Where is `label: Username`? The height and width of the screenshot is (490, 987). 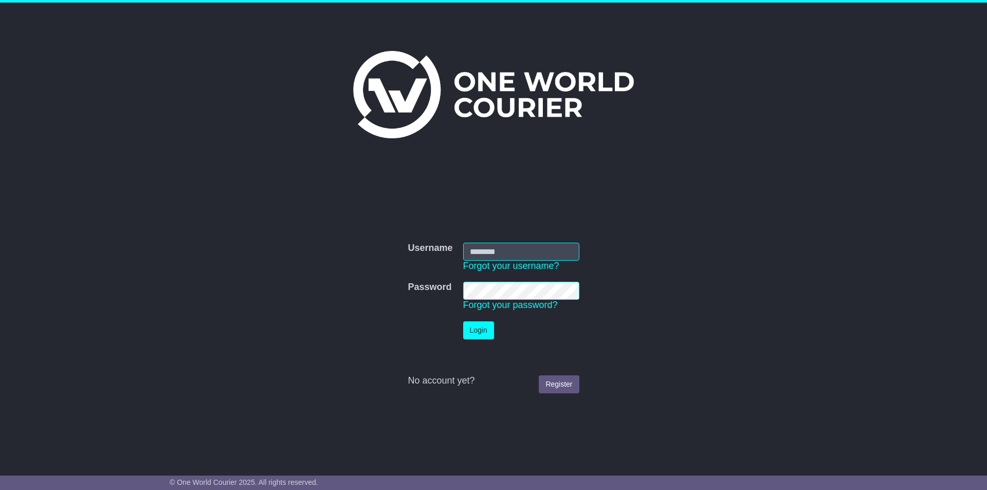 label: Username is located at coordinates (430, 248).